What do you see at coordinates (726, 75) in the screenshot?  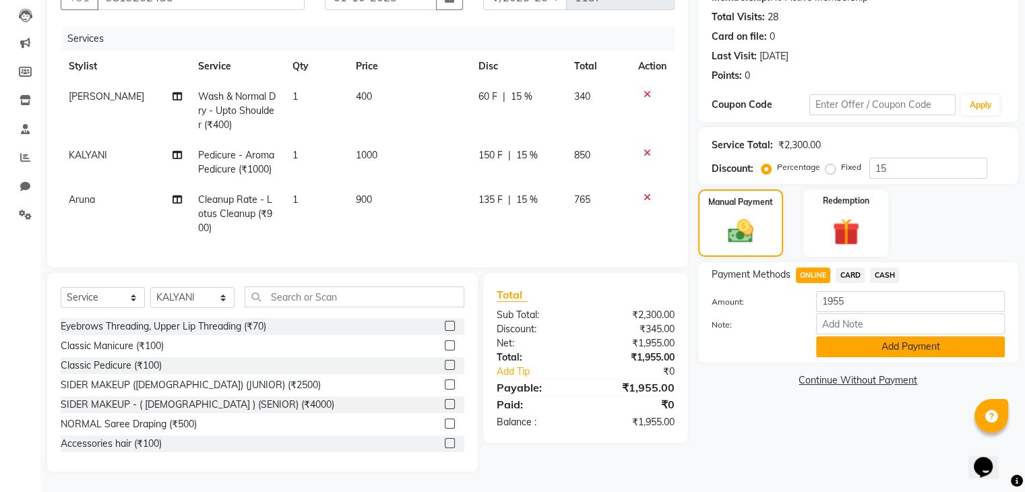 I see `div: Points:` at bounding box center [726, 75].